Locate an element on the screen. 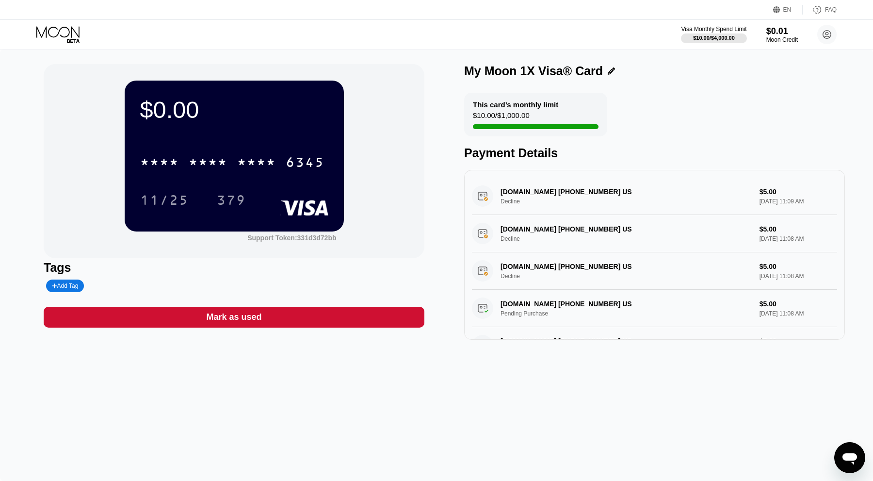  div: This card’s monthly limit is located at coordinates (516, 104).